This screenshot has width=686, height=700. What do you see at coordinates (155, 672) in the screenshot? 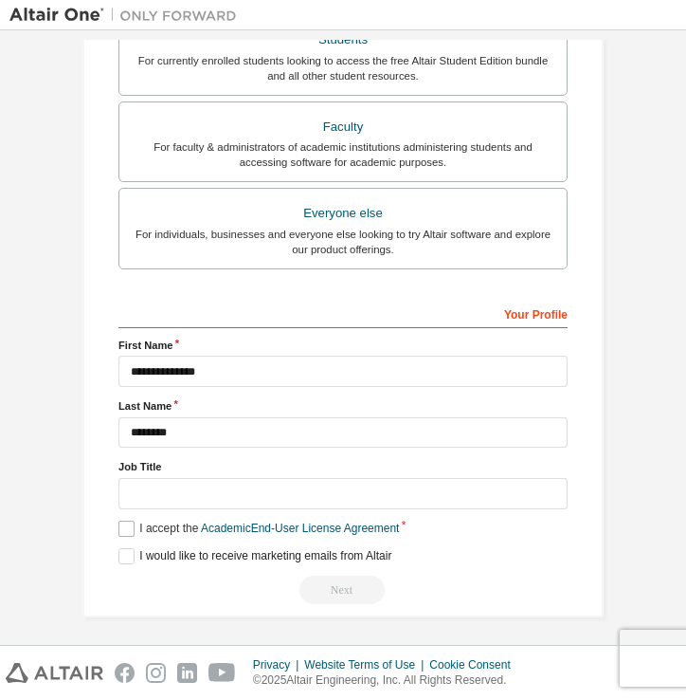
I see `img: instagram.svg` at bounding box center [155, 672].